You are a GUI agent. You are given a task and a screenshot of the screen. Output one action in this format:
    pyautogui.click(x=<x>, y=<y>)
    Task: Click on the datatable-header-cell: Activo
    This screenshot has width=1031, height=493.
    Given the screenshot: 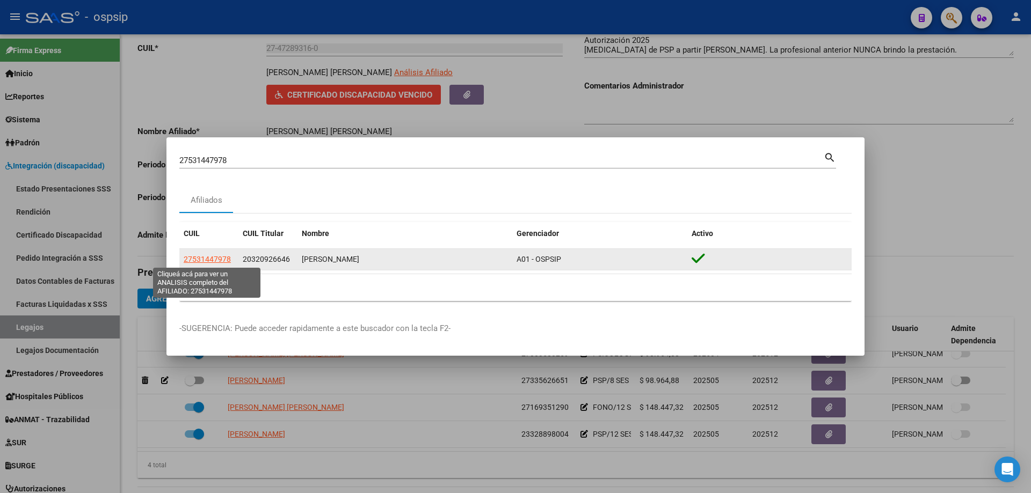 What is the action you would take?
    pyautogui.click(x=769, y=234)
    